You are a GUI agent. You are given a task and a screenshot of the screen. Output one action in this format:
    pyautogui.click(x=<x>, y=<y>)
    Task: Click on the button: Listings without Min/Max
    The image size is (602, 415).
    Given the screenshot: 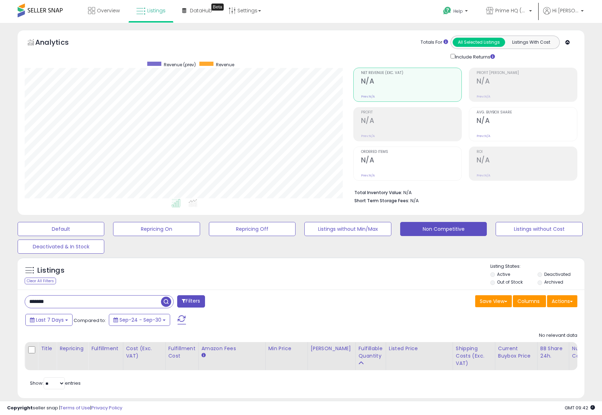 What is the action you would take?
    pyautogui.click(x=348, y=229)
    